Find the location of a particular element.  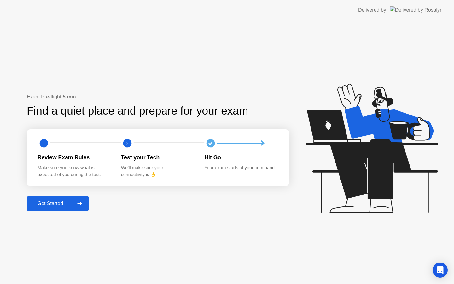

div: Open Intercom Messenger is located at coordinates (440, 270).